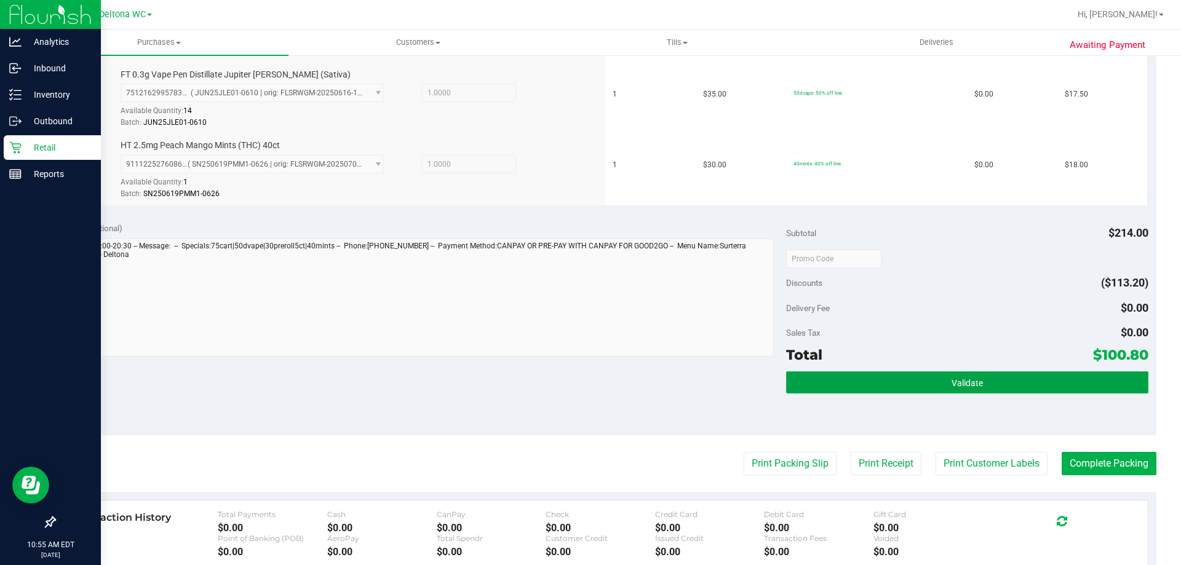 The height and width of the screenshot is (565, 1181). Describe the element at coordinates (801, 233) in the screenshot. I see `span: Subtotal` at that location.